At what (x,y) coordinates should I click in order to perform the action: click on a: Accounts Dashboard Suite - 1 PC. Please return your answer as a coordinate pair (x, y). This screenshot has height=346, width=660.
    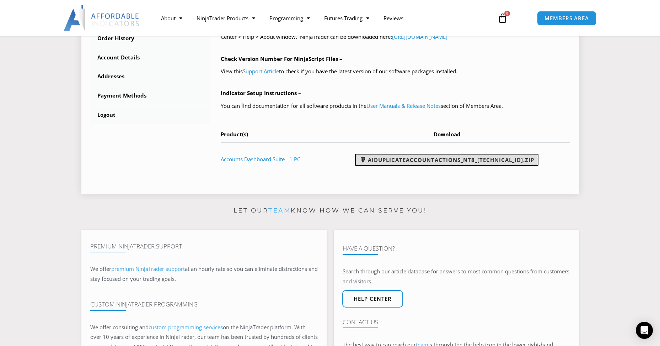
    Looking at the image, I should click on (261, 159).